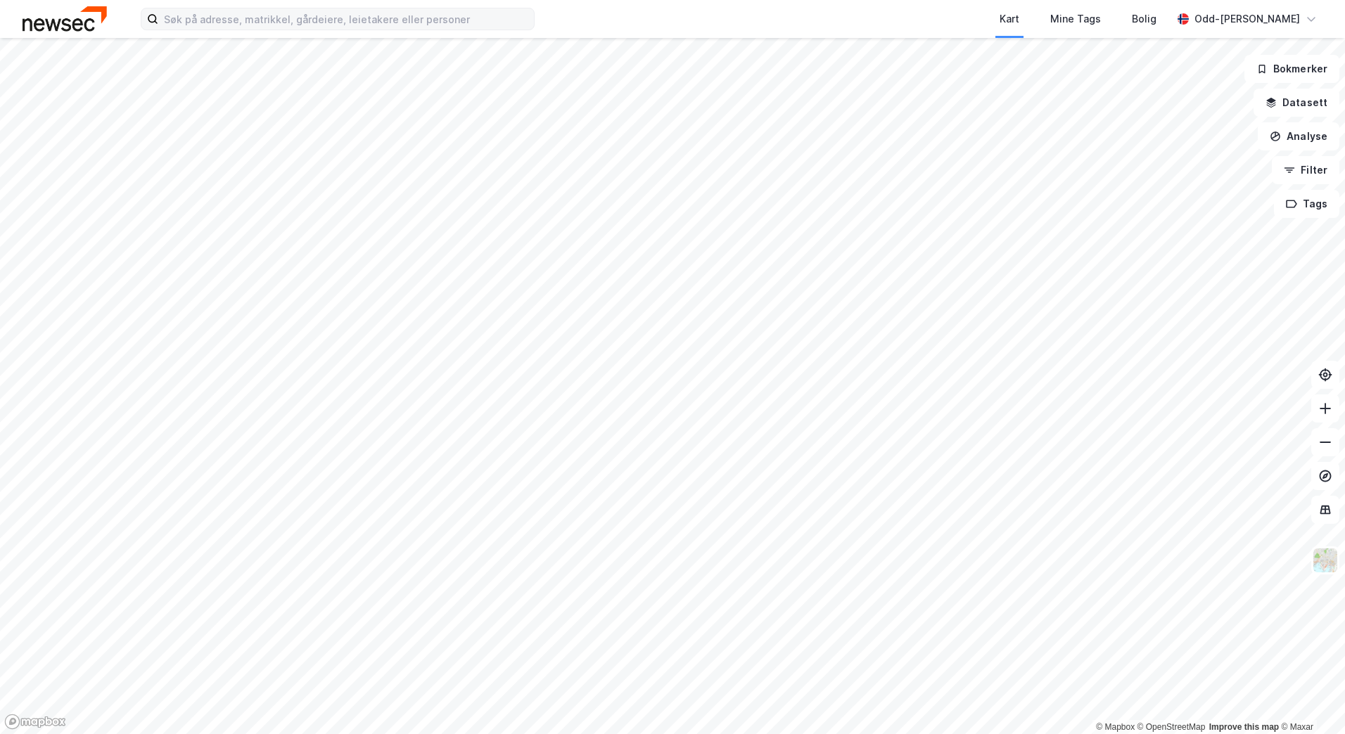 The width and height of the screenshot is (1345, 734). Describe the element at coordinates (1009, 19) in the screenshot. I see `div: Kart` at that location.